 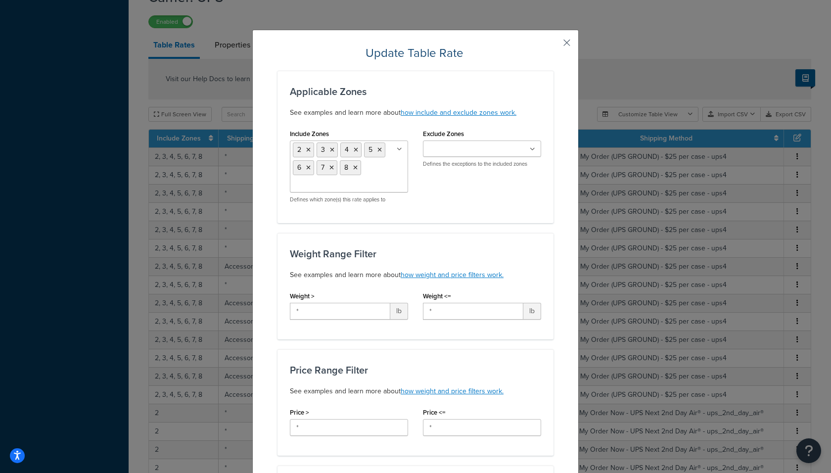 I want to click on span: 6, so click(x=299, y=167).